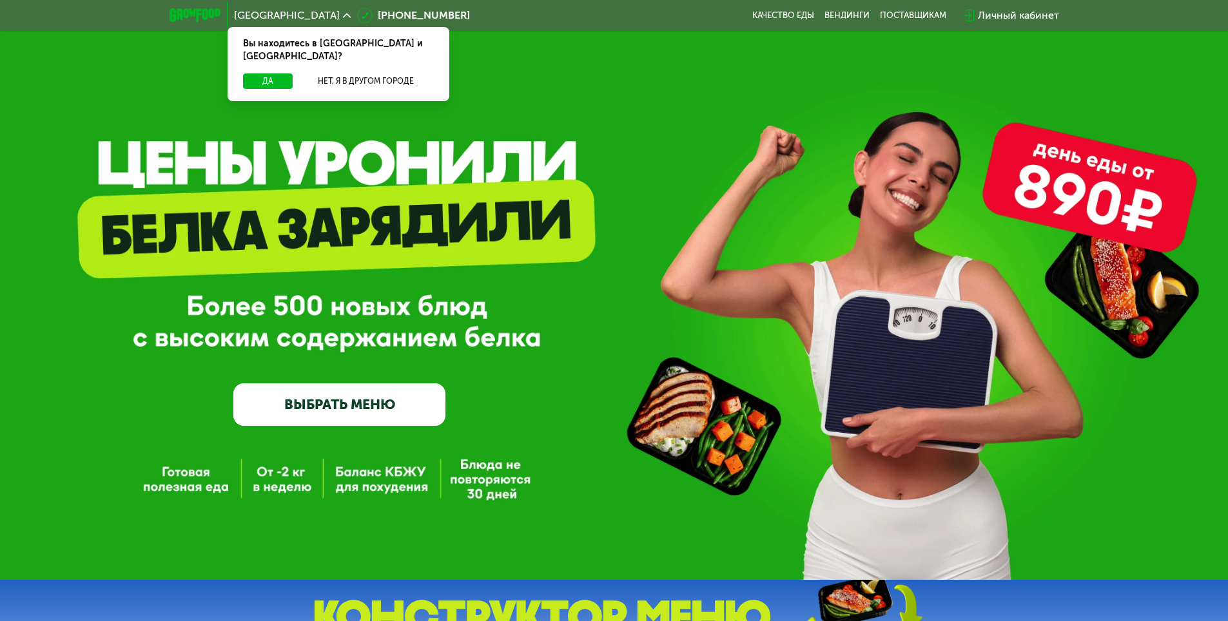 The height and width of the screenshot is (621, 1228). Describe the element at coordinates (365, 81) in the screenshot. I see `button: Нет, я в другом городе` at that location.